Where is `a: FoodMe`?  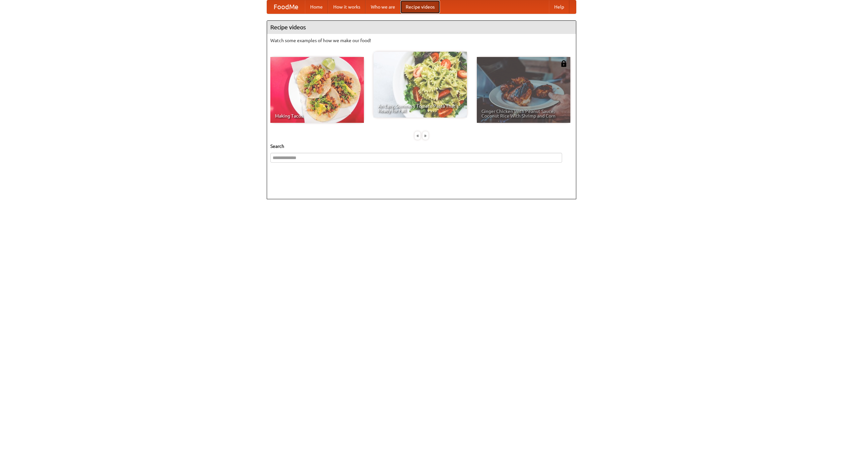 a: FoodMe is located at coordinates (286, 7).